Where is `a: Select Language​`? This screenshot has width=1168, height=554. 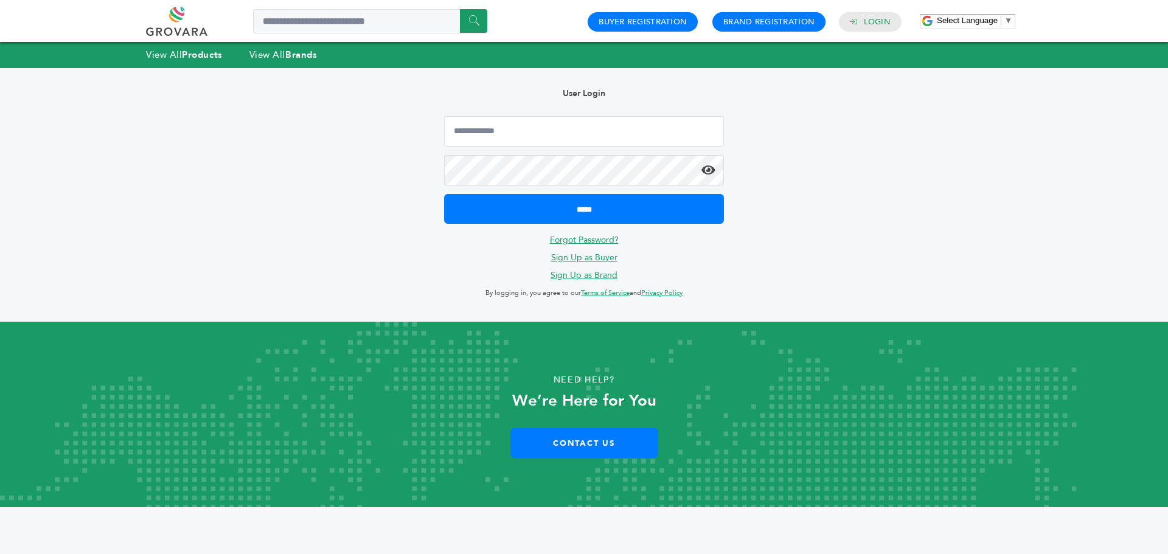 a: Select Language​ is located at coordinates (974, 20).